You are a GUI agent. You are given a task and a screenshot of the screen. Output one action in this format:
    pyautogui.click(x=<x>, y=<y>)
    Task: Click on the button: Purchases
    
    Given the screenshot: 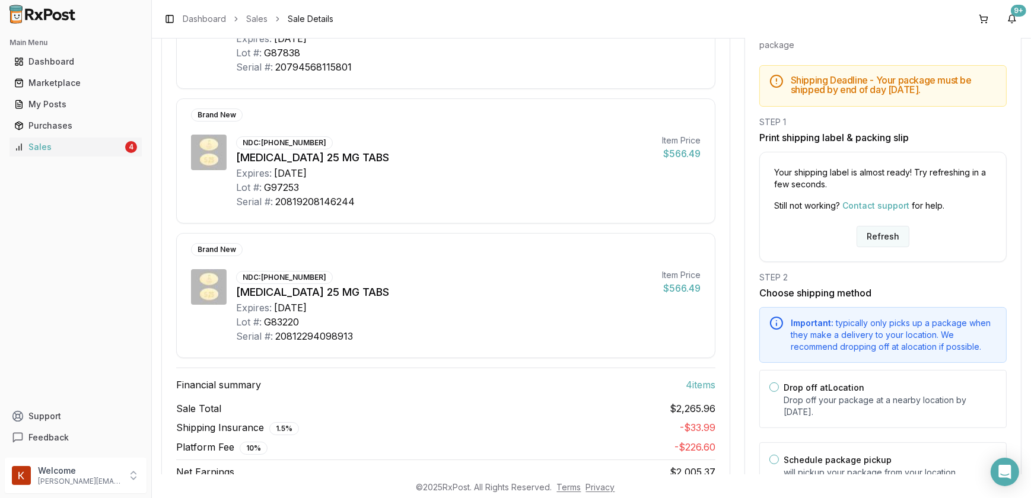 What is the action you would take?
    pyautogui.click(x=75, y=126)
    